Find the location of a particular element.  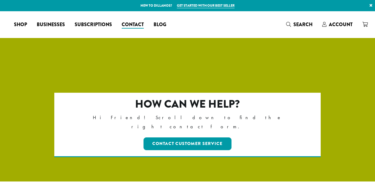

span: Shop is located at coordinates (20, 25).